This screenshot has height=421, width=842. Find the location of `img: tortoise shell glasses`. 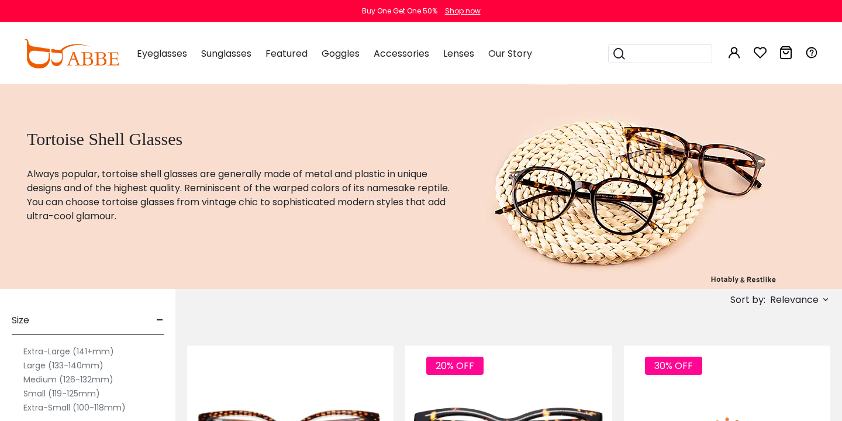

img: tortoise shell glasses is located at coordinates (630, 187).